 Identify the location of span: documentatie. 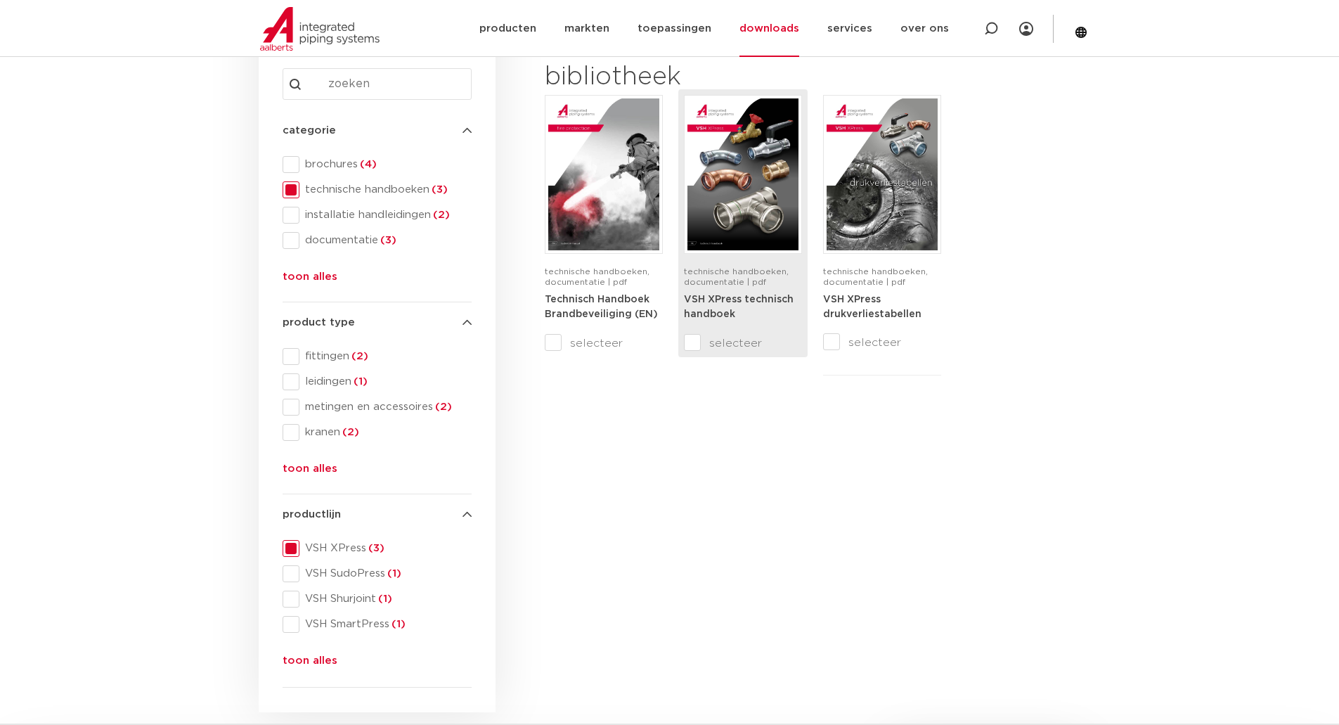
(385, 240).